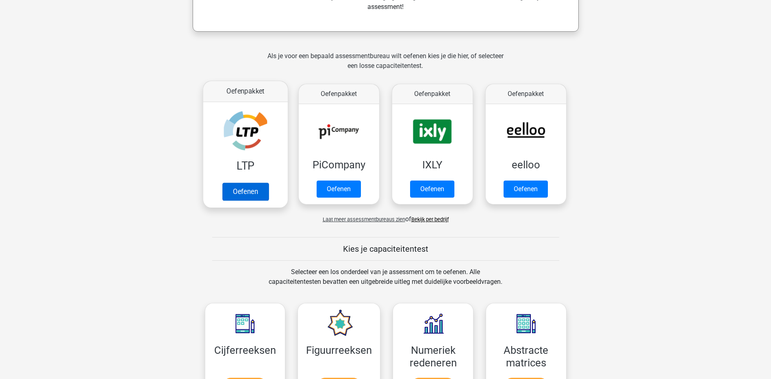 The height and width of the screenshot is (379, 771). Describe the element at coordinates (386, 249) in the screenshot. I see `h5: Kies je capaciteitentest` at that location.